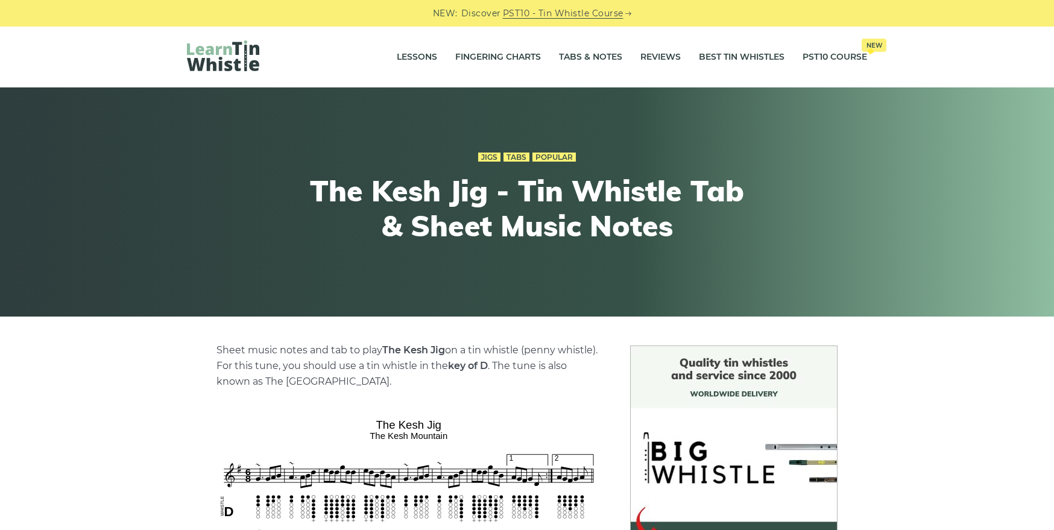 The image size is (1054, 530). What do you see at coordinates (590, 57) in the screenshot?
I see `a: Tabs & Notes` at bounding box center [590, 57].